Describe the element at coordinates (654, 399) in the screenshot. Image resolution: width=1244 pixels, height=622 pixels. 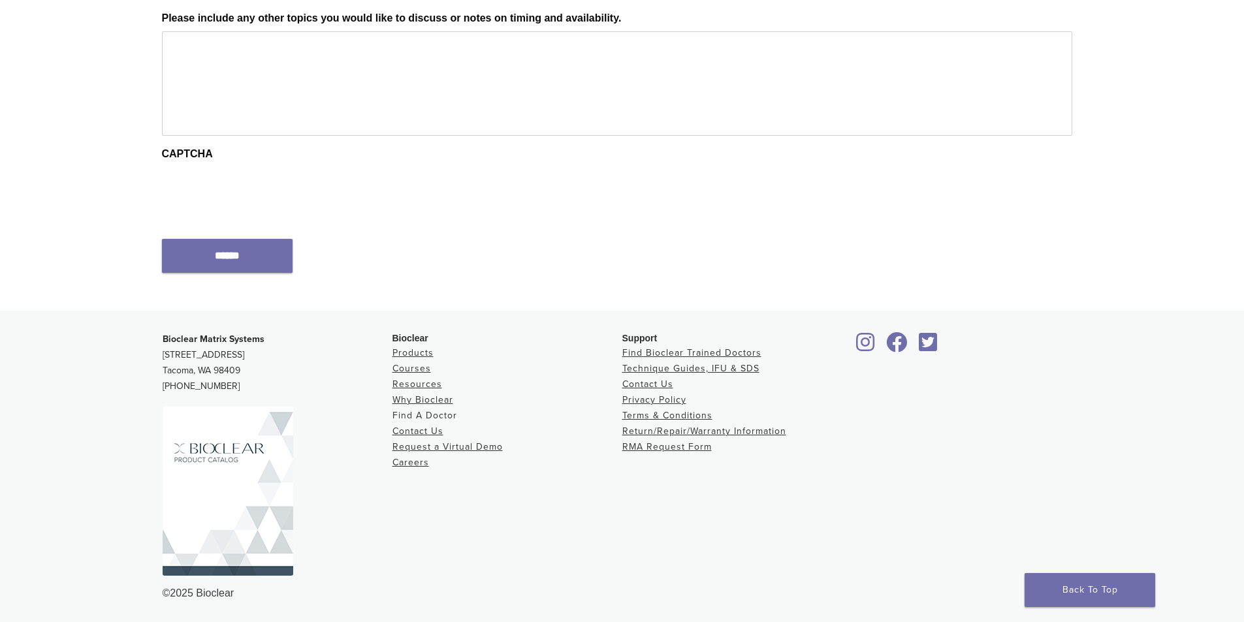
I see `a: Privacy Policy` at that location.